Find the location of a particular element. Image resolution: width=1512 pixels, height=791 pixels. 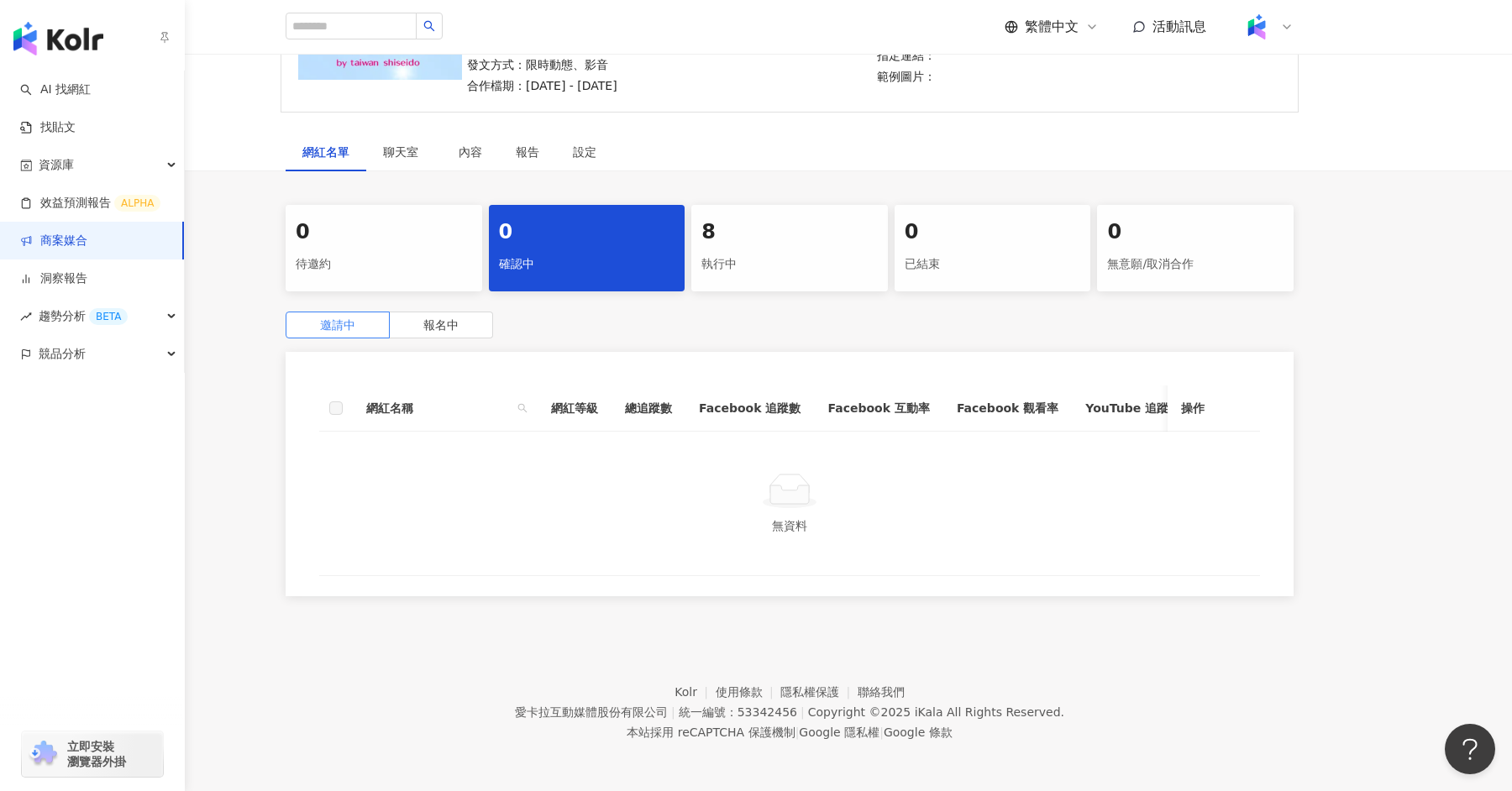

th: Facebook 觀看率 is located at coordinates (1007, 409).